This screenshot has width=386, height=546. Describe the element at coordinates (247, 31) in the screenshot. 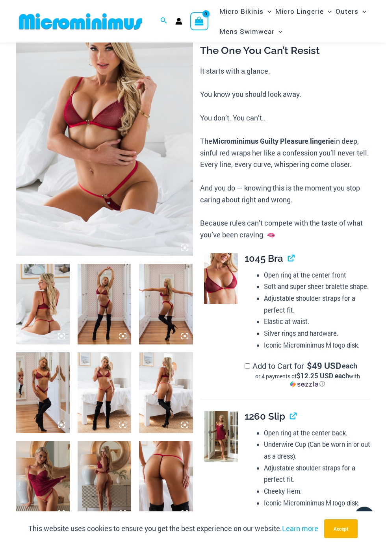

I see `span: Mens Swimwear` at that location.